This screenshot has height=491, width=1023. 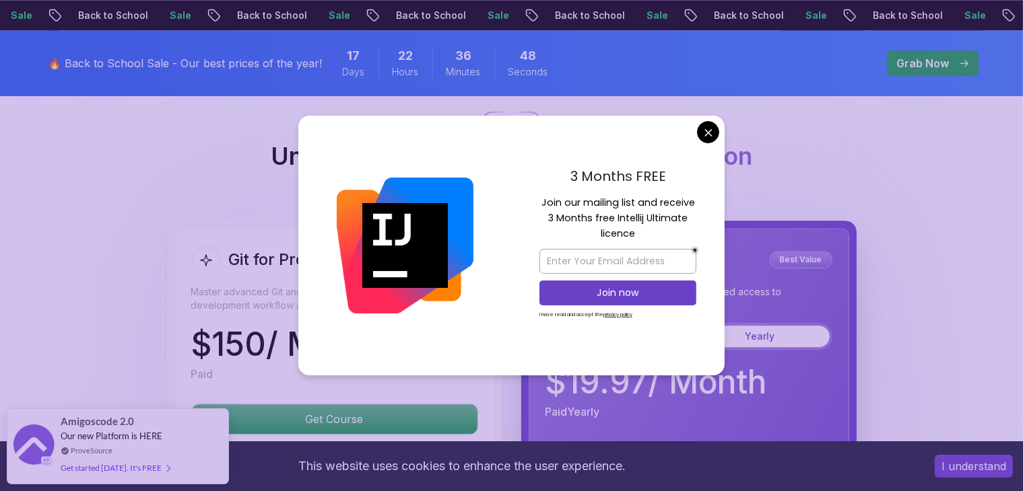 I want to click on span: 17 Days, so click(x=353, y=56).